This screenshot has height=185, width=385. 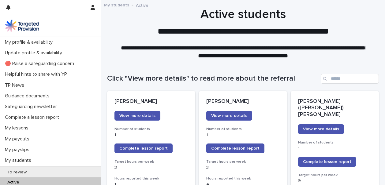 I want to click on h1: Active students, so click(x=243, y=14).